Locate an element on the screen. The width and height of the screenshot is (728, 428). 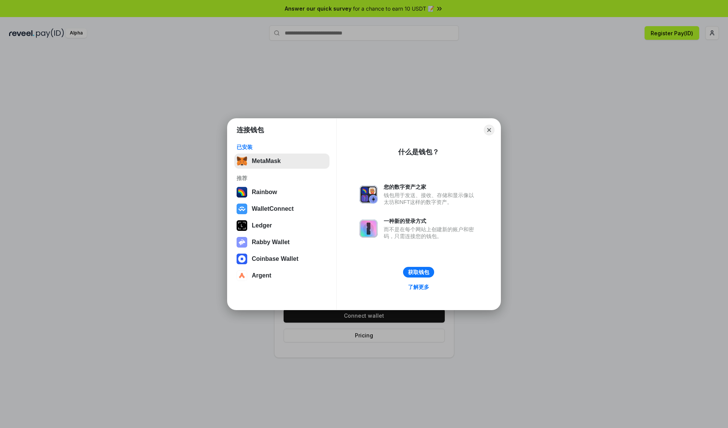
button: Argent is located at coordinates (282, 276).